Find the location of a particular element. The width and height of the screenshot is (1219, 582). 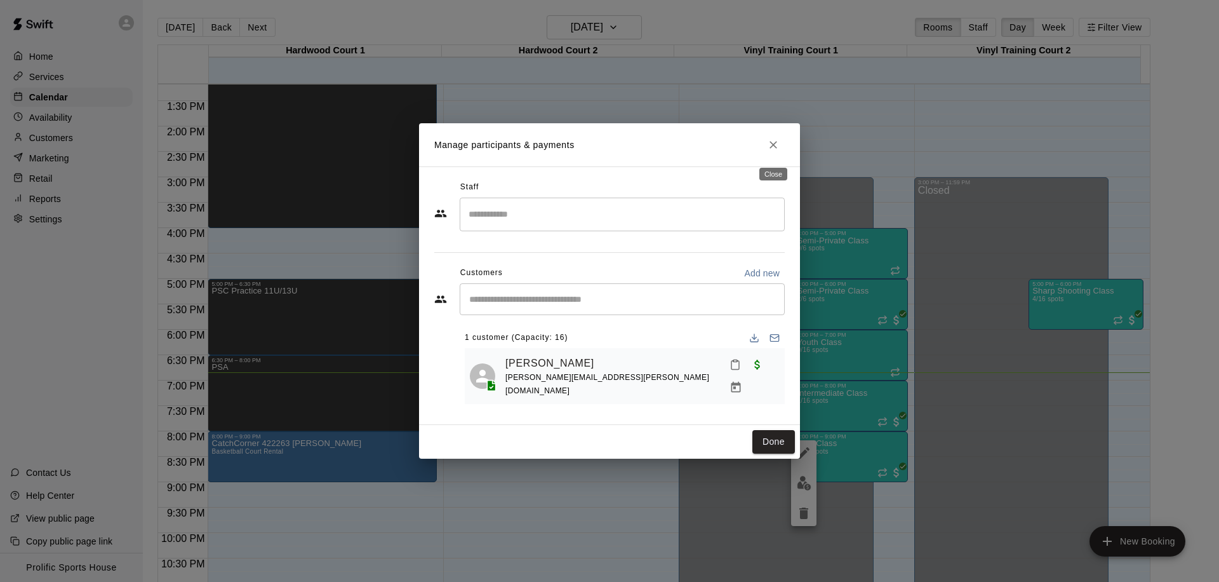

div: Start typing to search customers... is located at coordinates (622, 299).